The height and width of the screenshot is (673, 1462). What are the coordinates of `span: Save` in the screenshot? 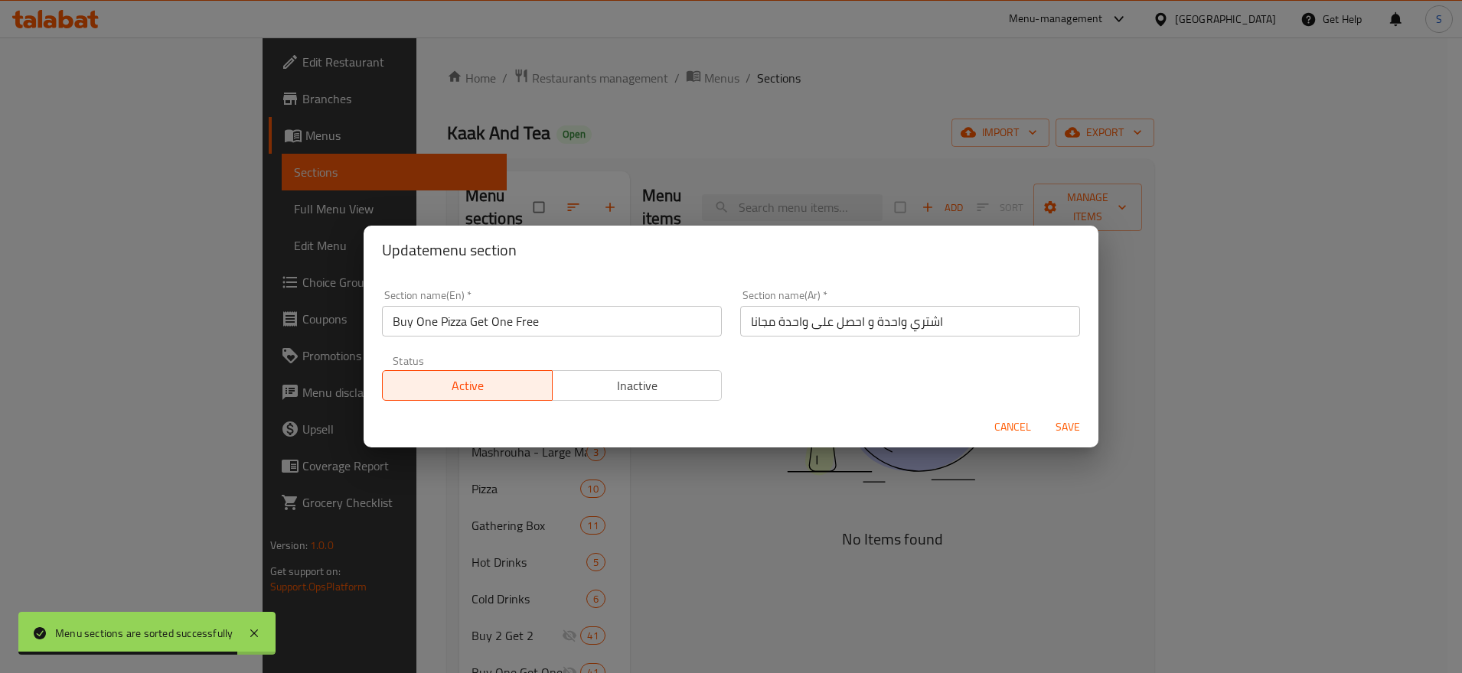 It's located at (1067, 427).